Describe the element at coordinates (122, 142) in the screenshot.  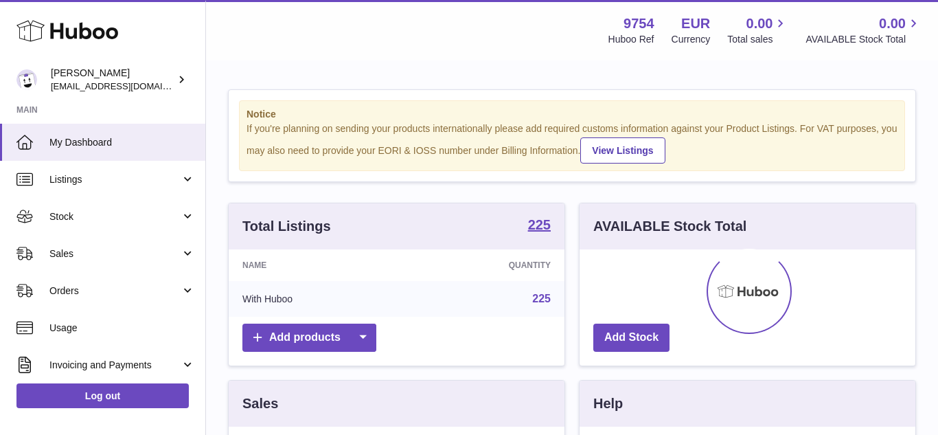
I see `span: My Dashboard` at that location.